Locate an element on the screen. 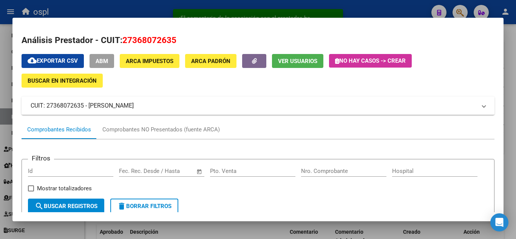 Image resolution: width=516 pixels, height=239 pixels. span: Borrar Filtros is located at coordinates (144, 206).